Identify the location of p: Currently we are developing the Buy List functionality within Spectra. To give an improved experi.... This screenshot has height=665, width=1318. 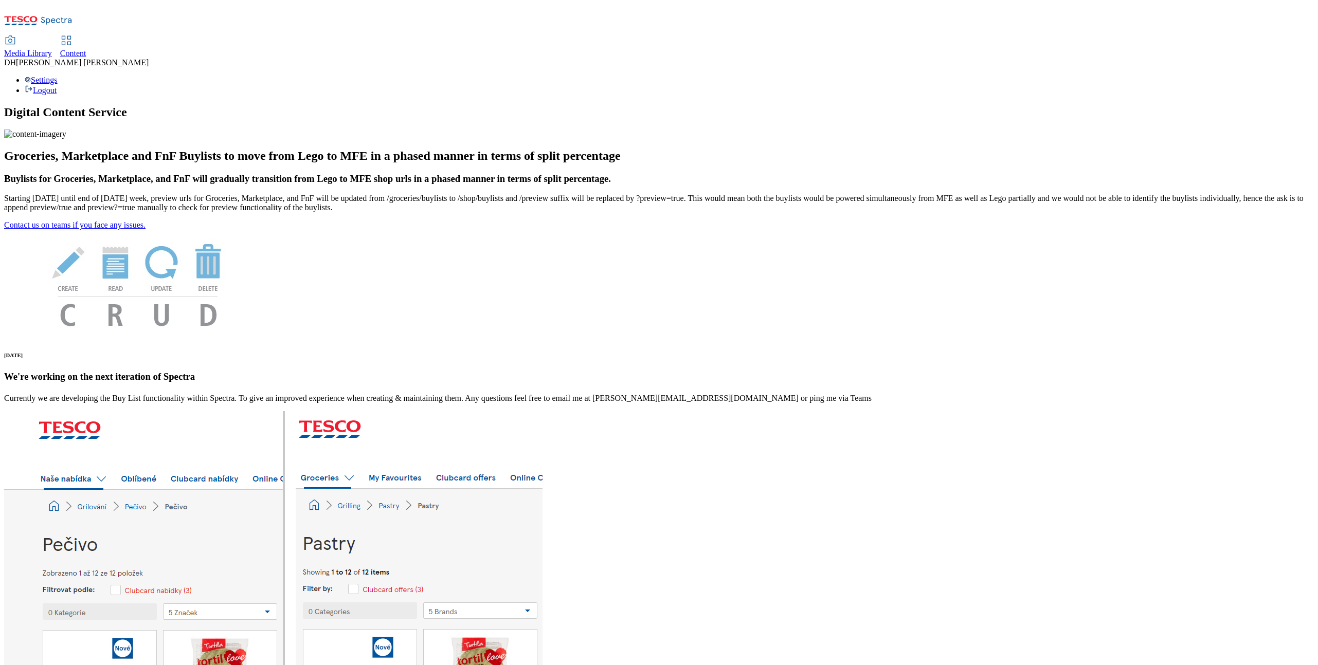
(659, 399).